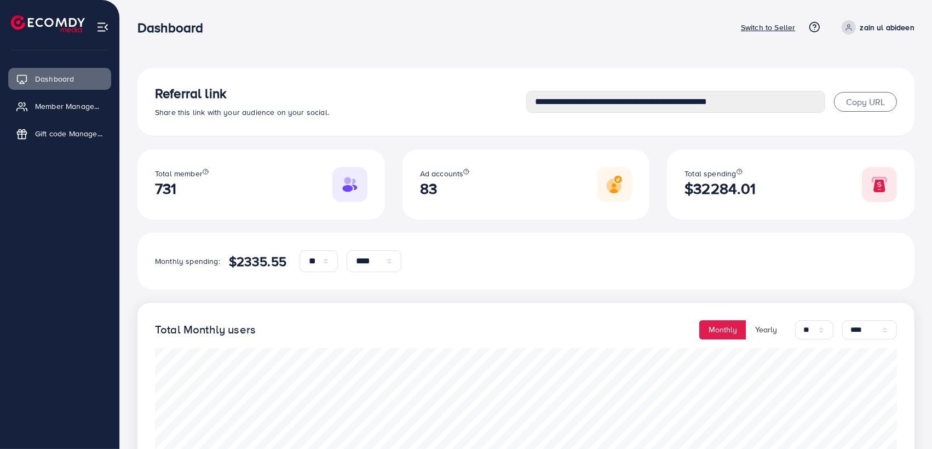  What do you see at coordinates (178, 174) in the screenshot?
I see `span: Total member` at bounding box center [178, 174].